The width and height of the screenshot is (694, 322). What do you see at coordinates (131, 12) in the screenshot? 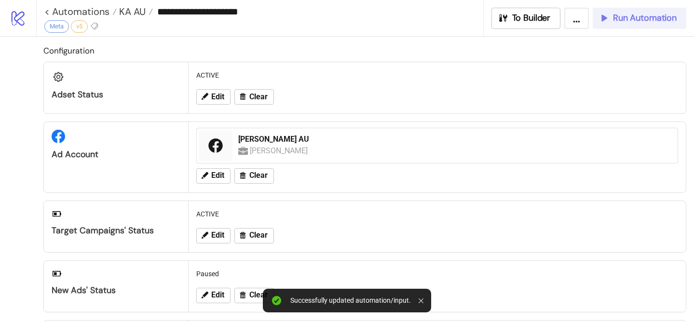
I see `span: KA AU` at bounding box center [131, 12].